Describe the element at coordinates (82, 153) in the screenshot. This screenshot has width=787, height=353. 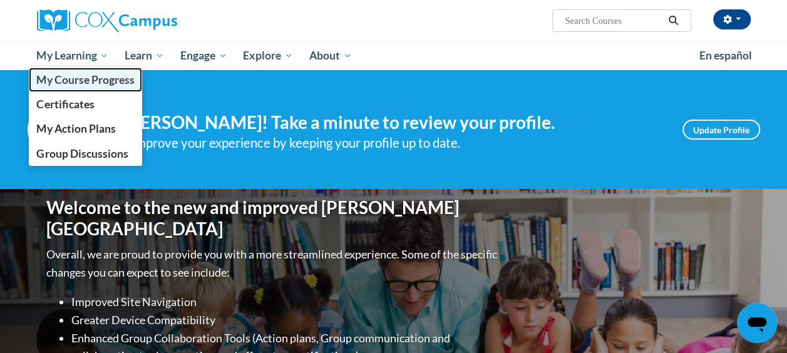
I see `span: Group Discussions` at that location.